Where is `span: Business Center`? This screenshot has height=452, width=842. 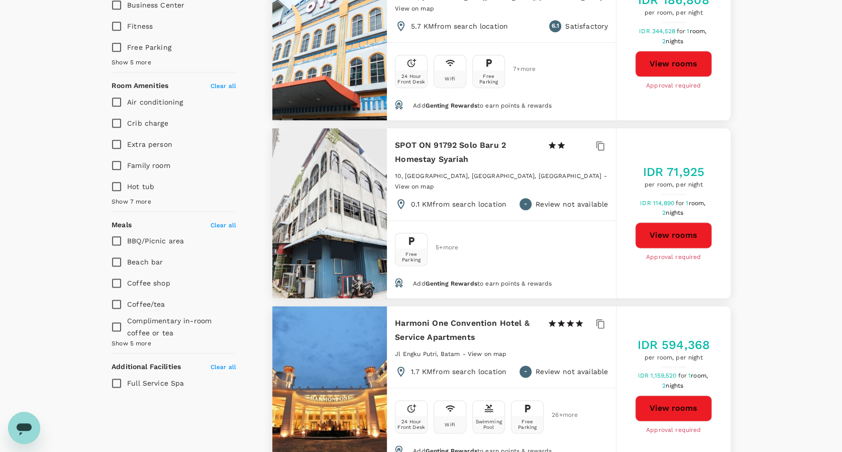 span: Business Center is located at coordinates (156, 5).